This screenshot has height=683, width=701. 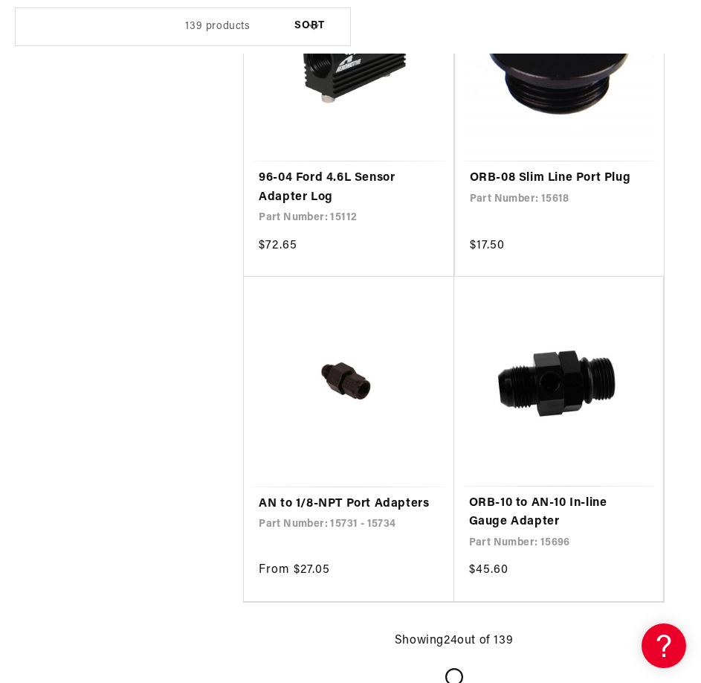 What do you see at coordinates (559, 512) in the screenshot?
I see `a: ORB-10 to AN-10 In-line Gauge Adapter` at bounding box center [559, 512].